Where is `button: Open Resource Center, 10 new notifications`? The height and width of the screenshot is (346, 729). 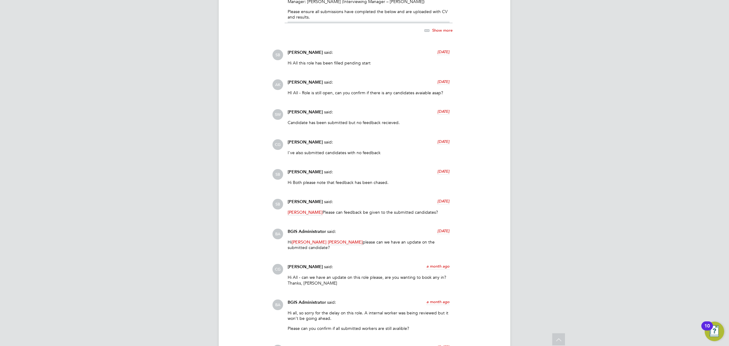
button: Open Resource Center, 10 new notifications is located at coordinates (714, 331).